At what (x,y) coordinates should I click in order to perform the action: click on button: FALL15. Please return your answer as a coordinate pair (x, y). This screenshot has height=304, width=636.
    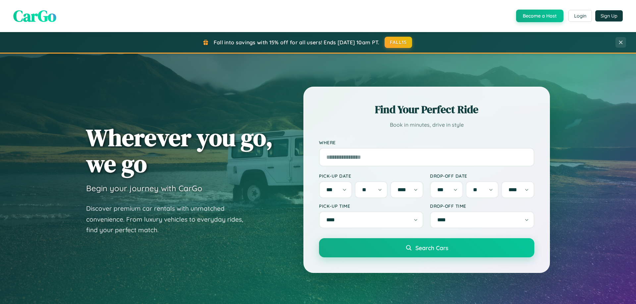
    Looking at the image, I should click on (398, 42).